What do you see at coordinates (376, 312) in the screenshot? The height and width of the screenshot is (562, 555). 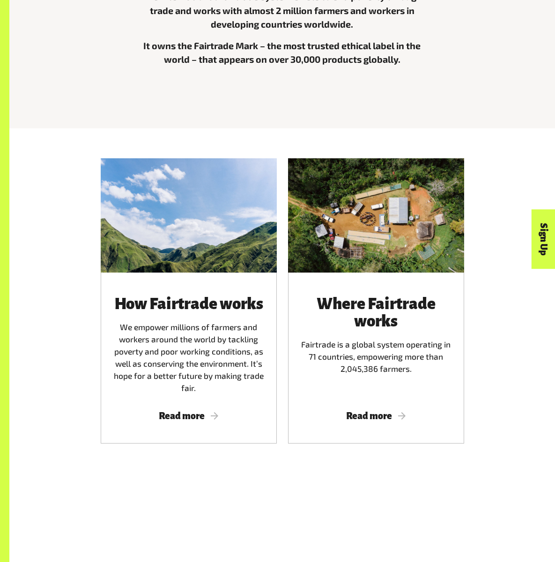 I see `h3: Where Fairtrade works` at bounding box center [376, 312].